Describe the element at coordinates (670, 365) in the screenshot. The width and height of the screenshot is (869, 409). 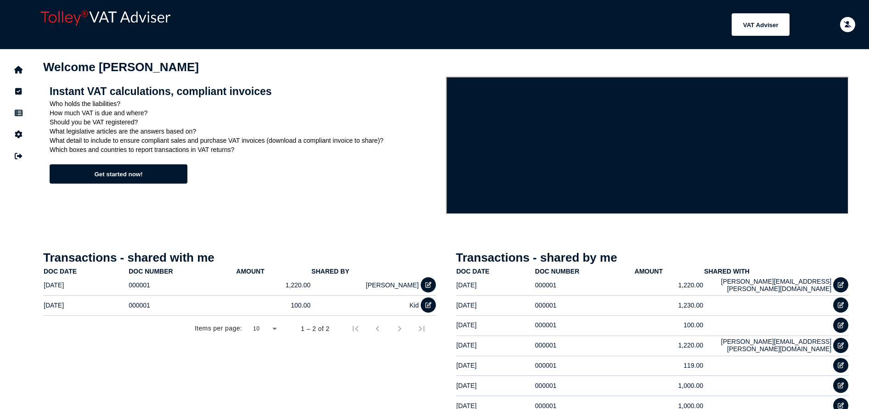
I see `td: 119.00` at that location.